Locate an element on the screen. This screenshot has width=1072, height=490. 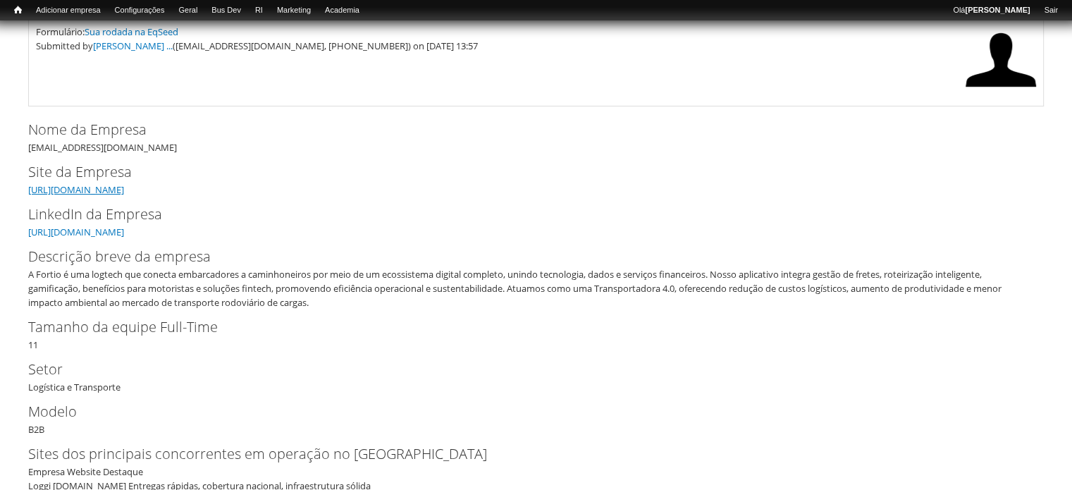
a: Academia is located at coordinates (342, 11).